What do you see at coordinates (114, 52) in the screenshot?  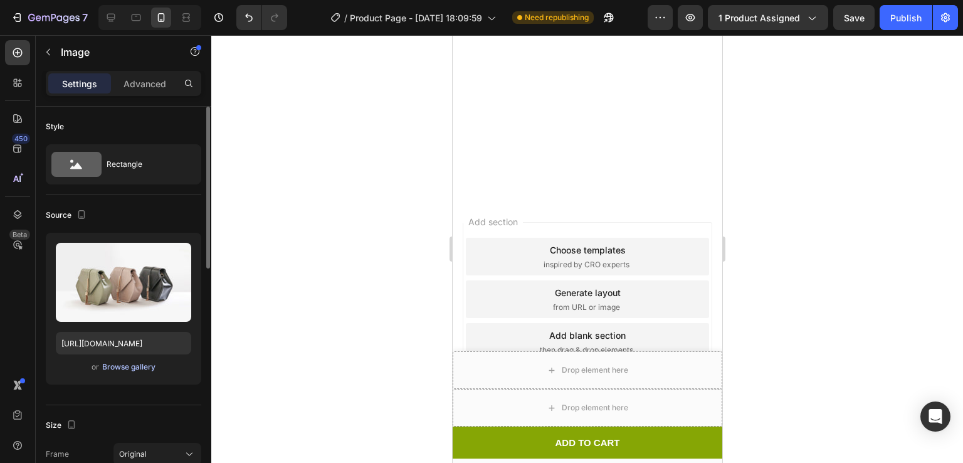 I see `p: Image` at bounding box center [114, 52].